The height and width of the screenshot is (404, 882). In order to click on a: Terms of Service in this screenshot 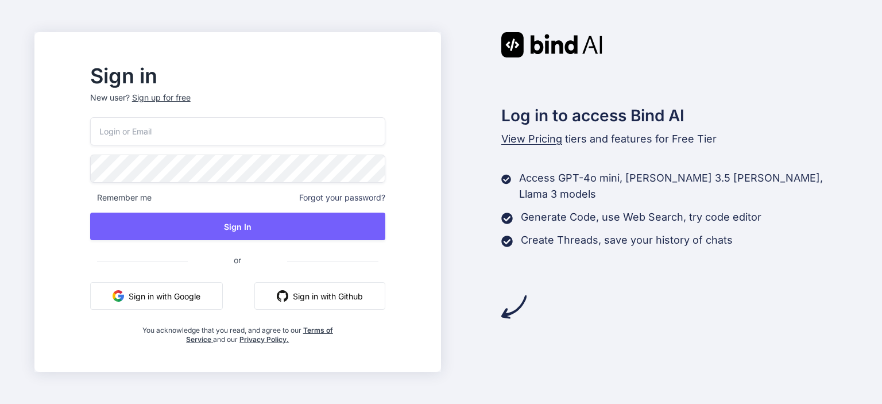, I will do `click(260, 334)`.